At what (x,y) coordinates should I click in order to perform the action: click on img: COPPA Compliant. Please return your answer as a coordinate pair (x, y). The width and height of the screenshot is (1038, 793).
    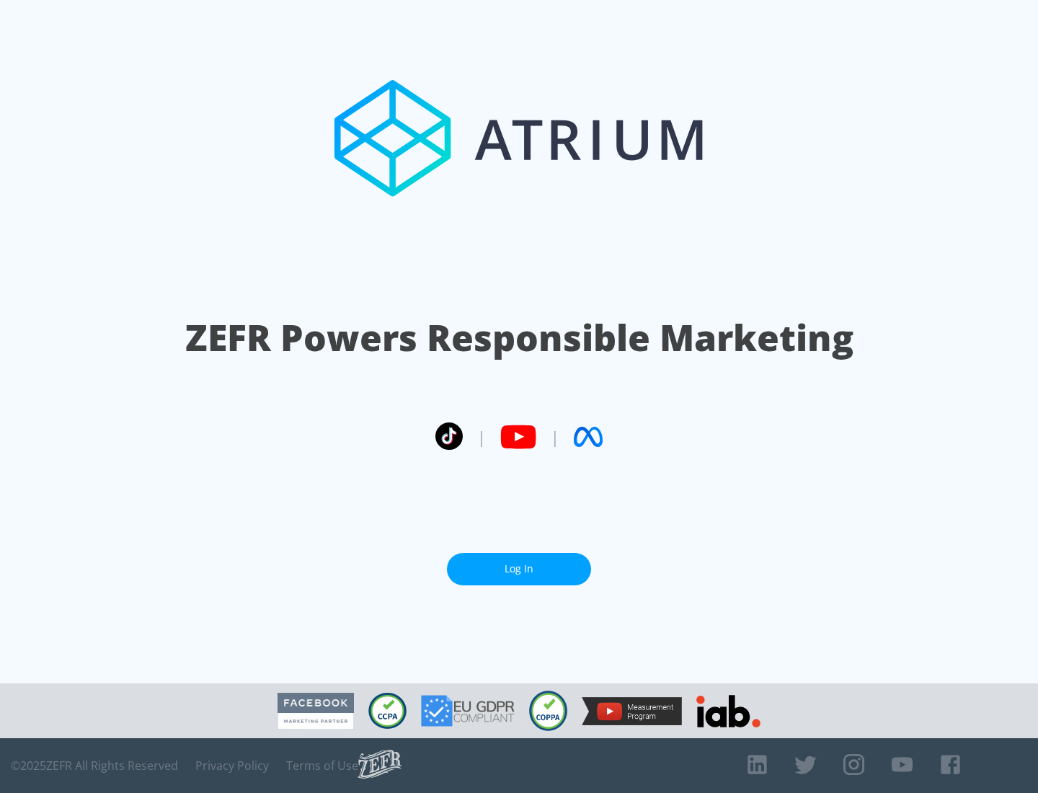
    Looking at the image, I should click on (548, 711).